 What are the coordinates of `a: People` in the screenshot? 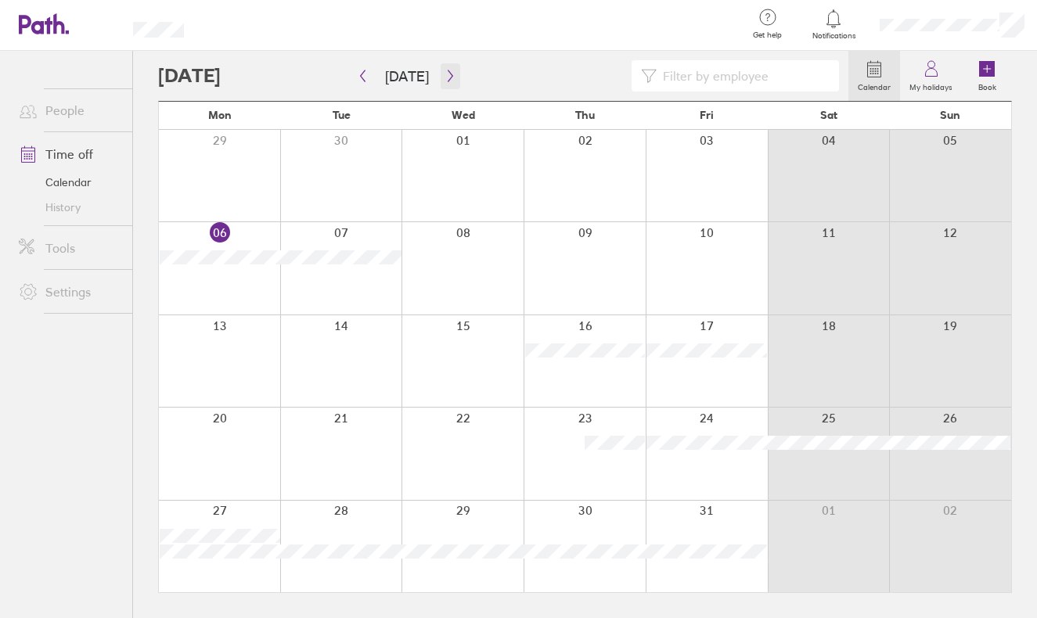 It's located at (69, 110).